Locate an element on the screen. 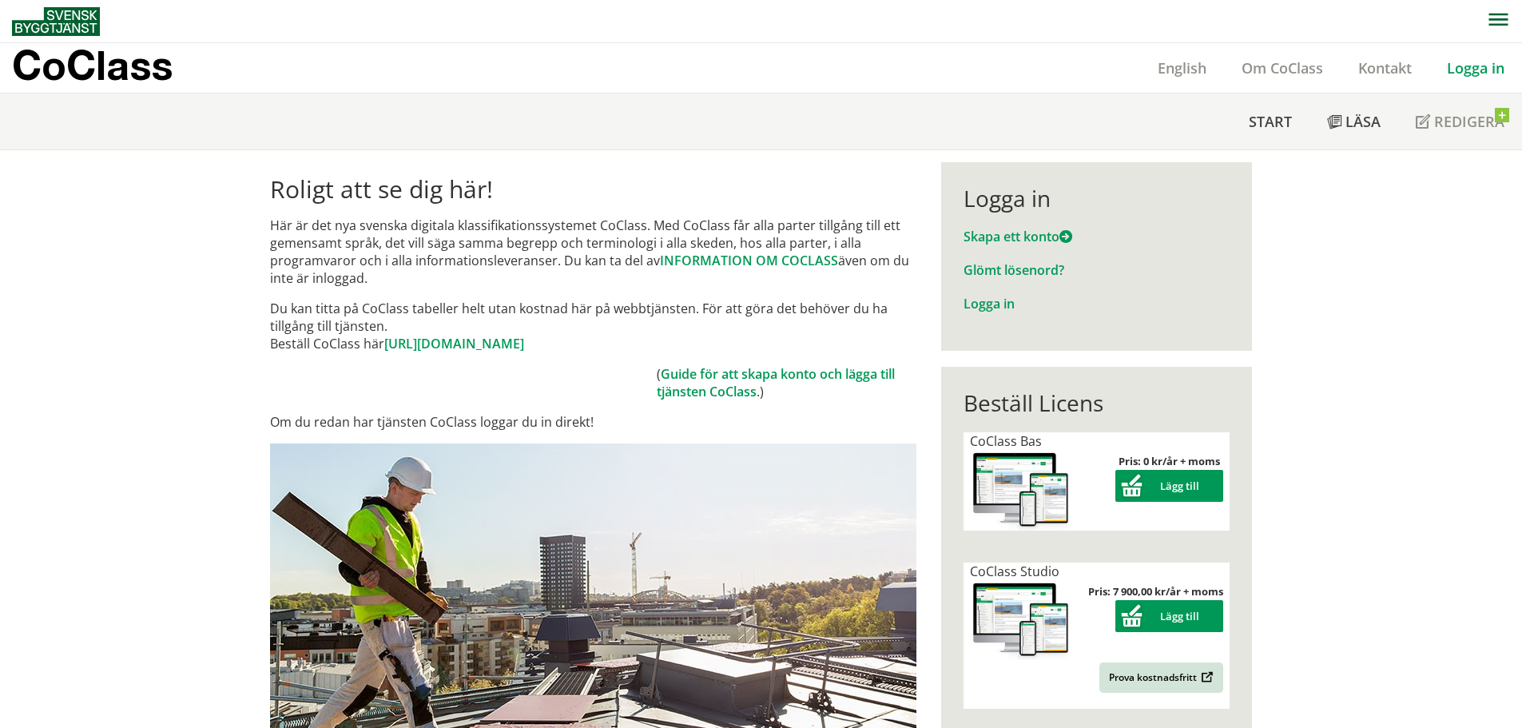 The image size is (1522, 728). div: Logga in is located at coordinates (1096, 198).